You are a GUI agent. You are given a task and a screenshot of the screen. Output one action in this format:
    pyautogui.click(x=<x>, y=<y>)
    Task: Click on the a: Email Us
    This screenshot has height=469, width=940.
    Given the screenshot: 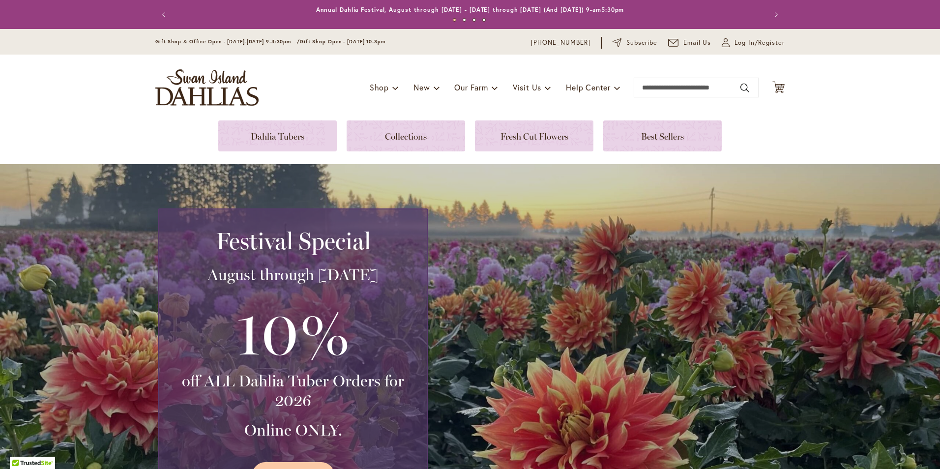 What is the action you would take?
    pyautogui.click(x=689, y=43)
    